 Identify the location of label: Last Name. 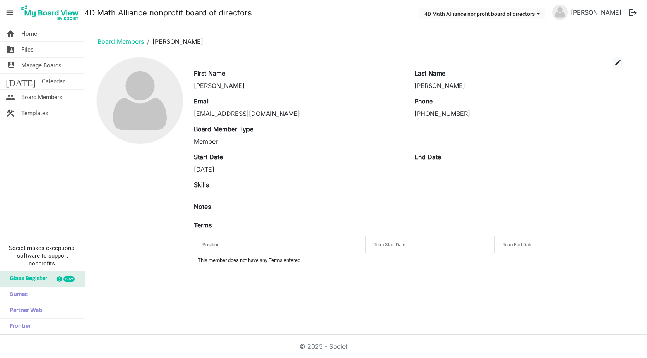
(430, 73).